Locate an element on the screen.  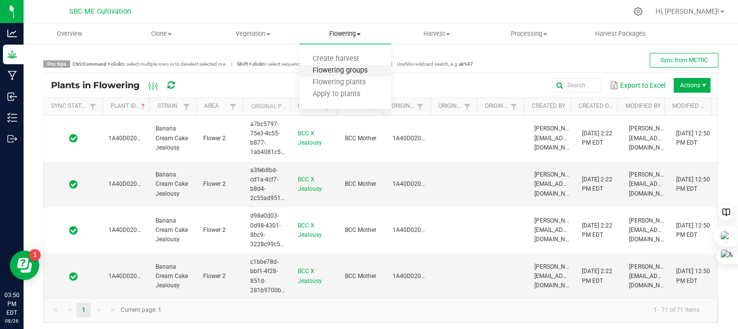
span: Sync from METRC is located at coordinates (684, 60).